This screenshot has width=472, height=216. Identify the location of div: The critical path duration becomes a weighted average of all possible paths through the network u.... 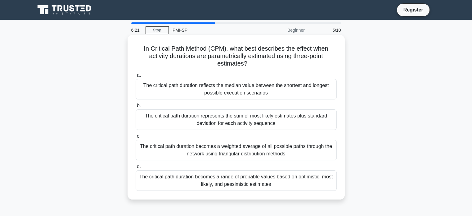
(236, 150).